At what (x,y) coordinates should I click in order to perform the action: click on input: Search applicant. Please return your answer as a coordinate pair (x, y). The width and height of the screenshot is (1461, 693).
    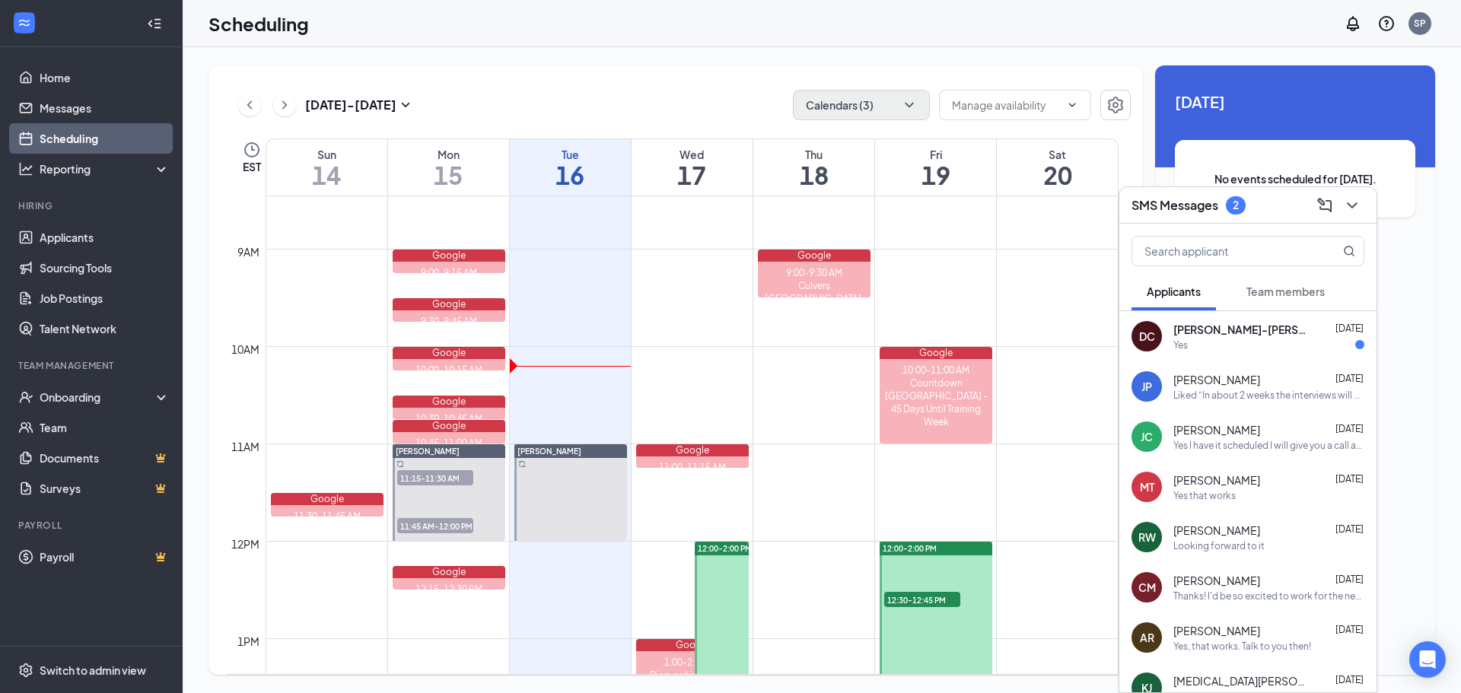
    Looking at the image, I should click on (1222, 251).